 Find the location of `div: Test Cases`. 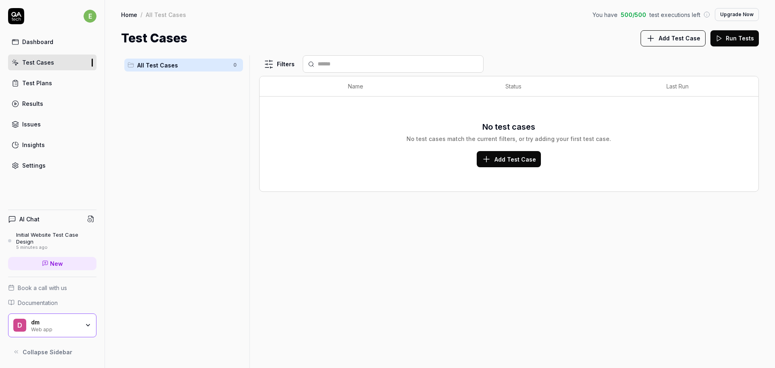

div: Test Cases is located at coordinates (38, 62).